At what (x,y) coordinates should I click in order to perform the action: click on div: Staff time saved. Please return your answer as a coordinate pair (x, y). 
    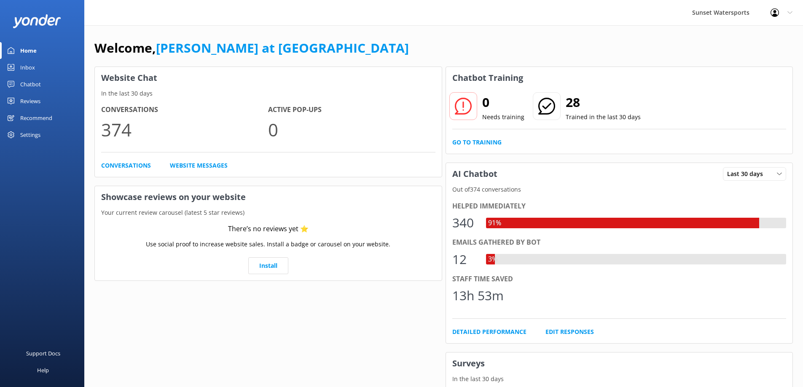
    Looking at the image, I should click on (619, 279).